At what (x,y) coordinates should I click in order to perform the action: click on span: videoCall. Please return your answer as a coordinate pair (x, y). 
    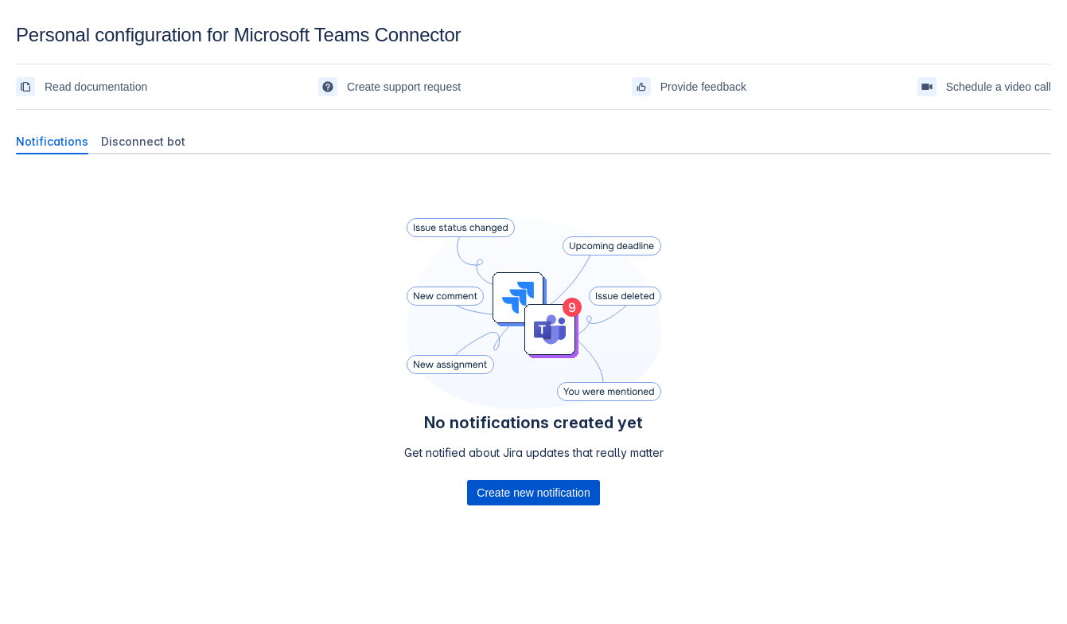
    Looking at the image, I should click on (927, 87).